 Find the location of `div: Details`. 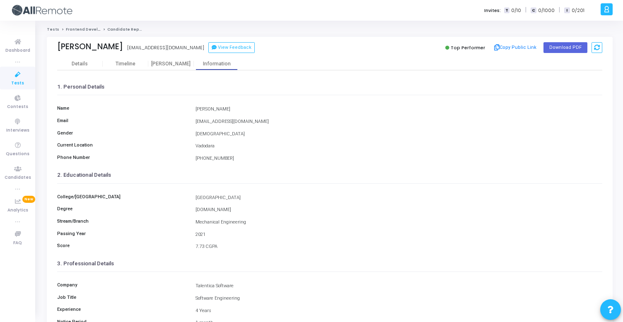

div: Details is located at coordinates (79, 64).